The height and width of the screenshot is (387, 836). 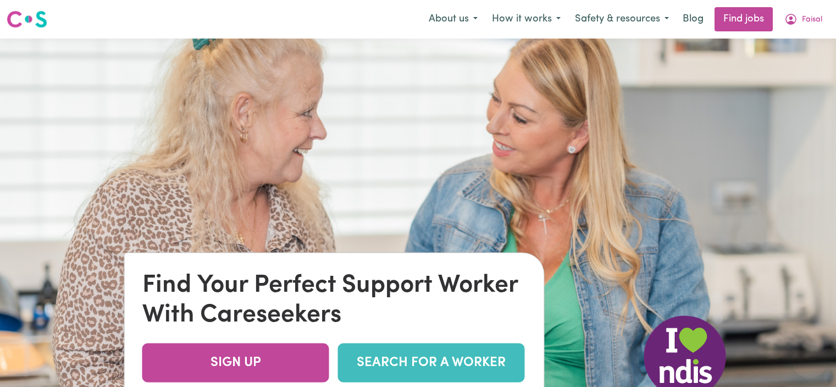 I want to click on button: Safety & resources, so click(x=622, y=19).